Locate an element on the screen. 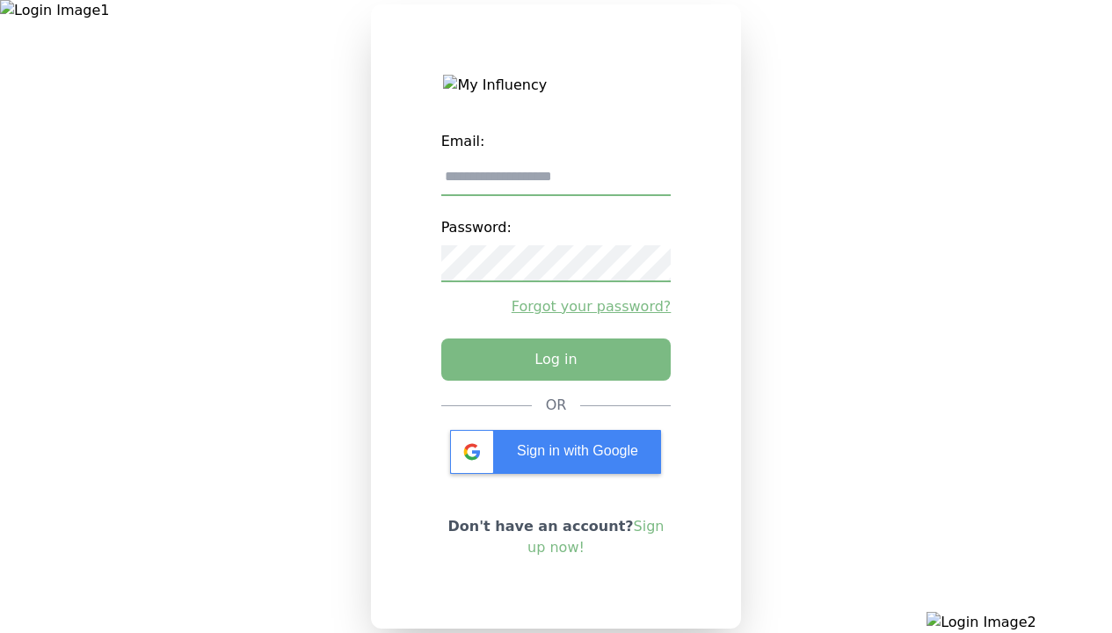 This screenshot has height=633, width=1112. img: Login Image2 is located at coordinates (1019, 623).